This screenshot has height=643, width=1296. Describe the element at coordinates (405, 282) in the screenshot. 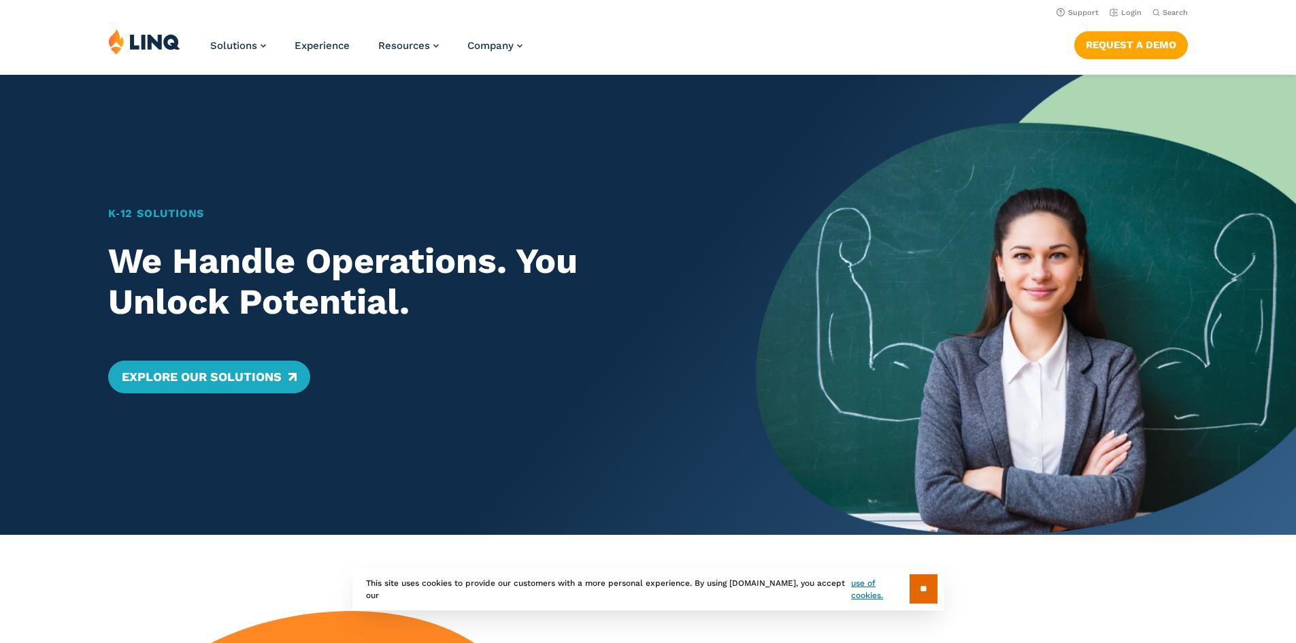

I see `h2: We Handle Operations. You Unlock Potential.` at that location.